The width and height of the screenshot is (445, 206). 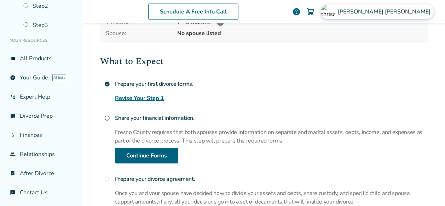 What do you see at coordinates (41, 154) in the screenshot?
I see `a: groupRelationships` at bounding box center [41, 154].